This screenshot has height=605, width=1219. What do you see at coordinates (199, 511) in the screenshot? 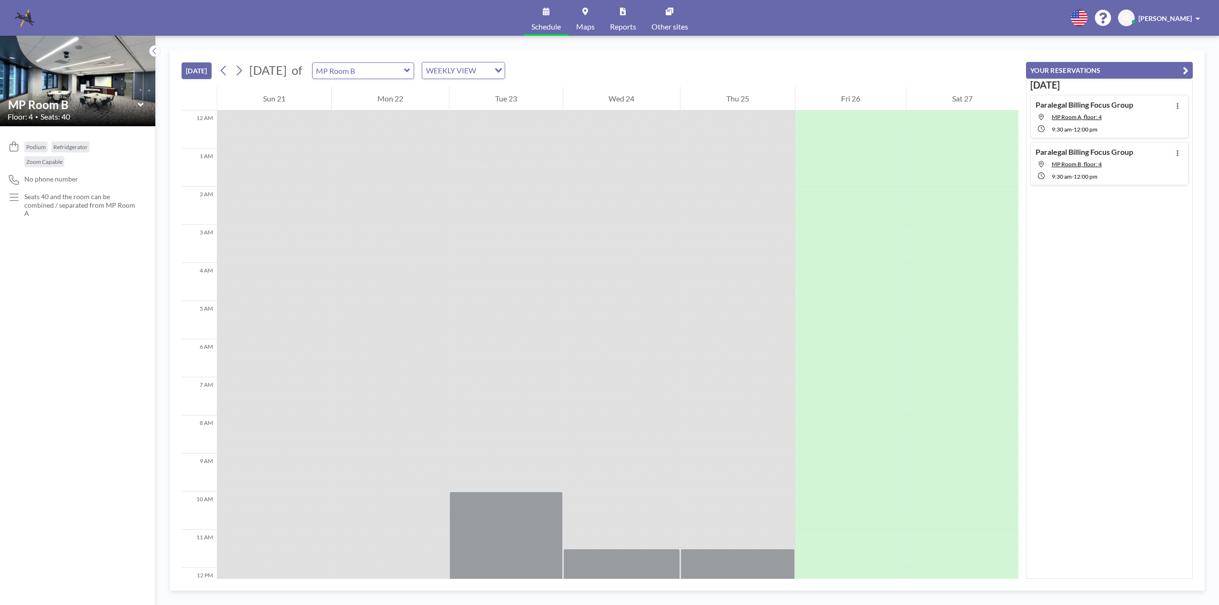
I see `div: 10 AM` at bounding box center [199, 511].